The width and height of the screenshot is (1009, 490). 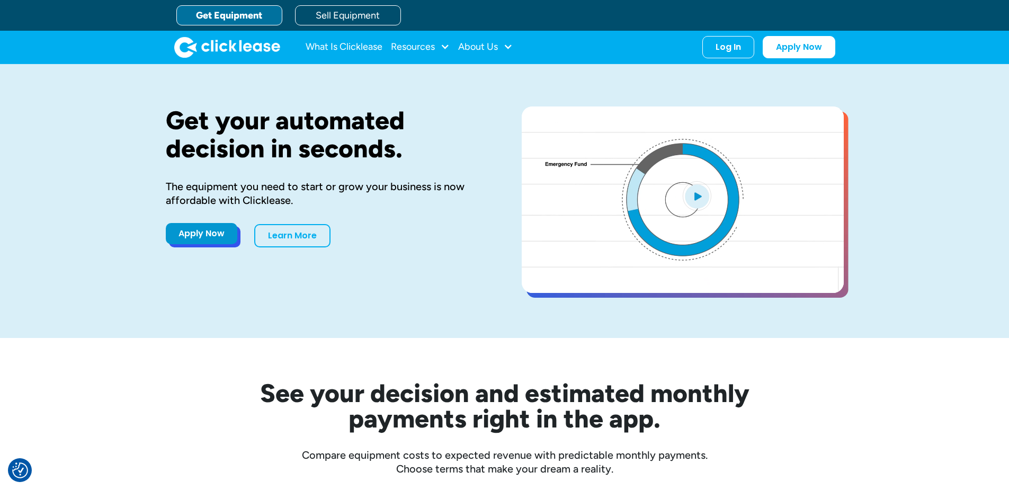 I want to click on div: Resources, so click(x=420, y=47).